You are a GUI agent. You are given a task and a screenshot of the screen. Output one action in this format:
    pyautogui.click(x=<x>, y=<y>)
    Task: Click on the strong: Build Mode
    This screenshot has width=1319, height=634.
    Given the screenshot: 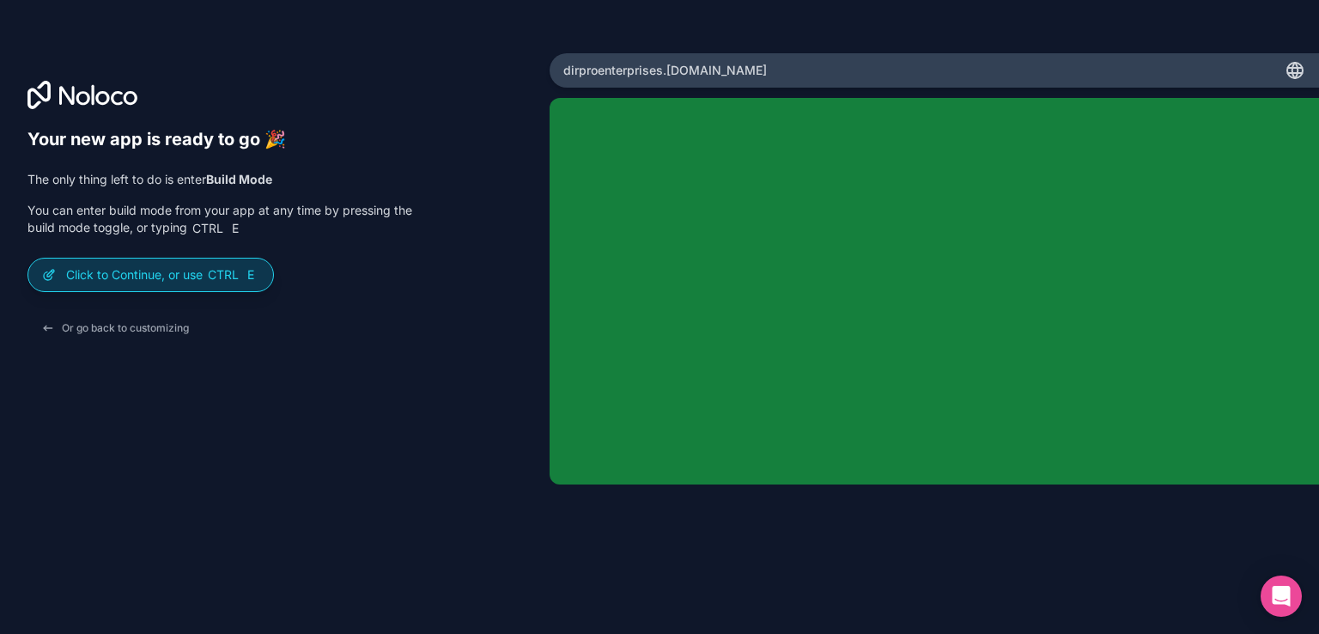 What is the action you would take?
    pyautogui.click(x=239, y=179)
    